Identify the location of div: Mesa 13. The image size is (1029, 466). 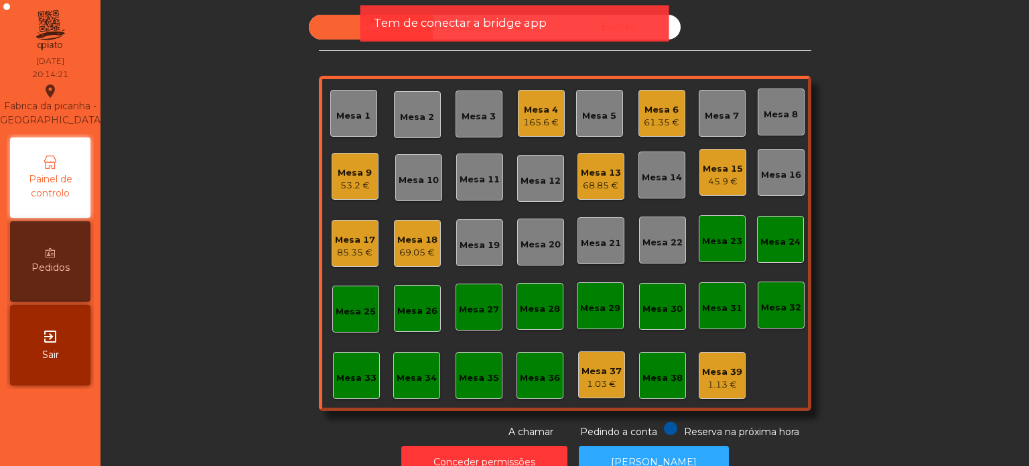
(601, 173).